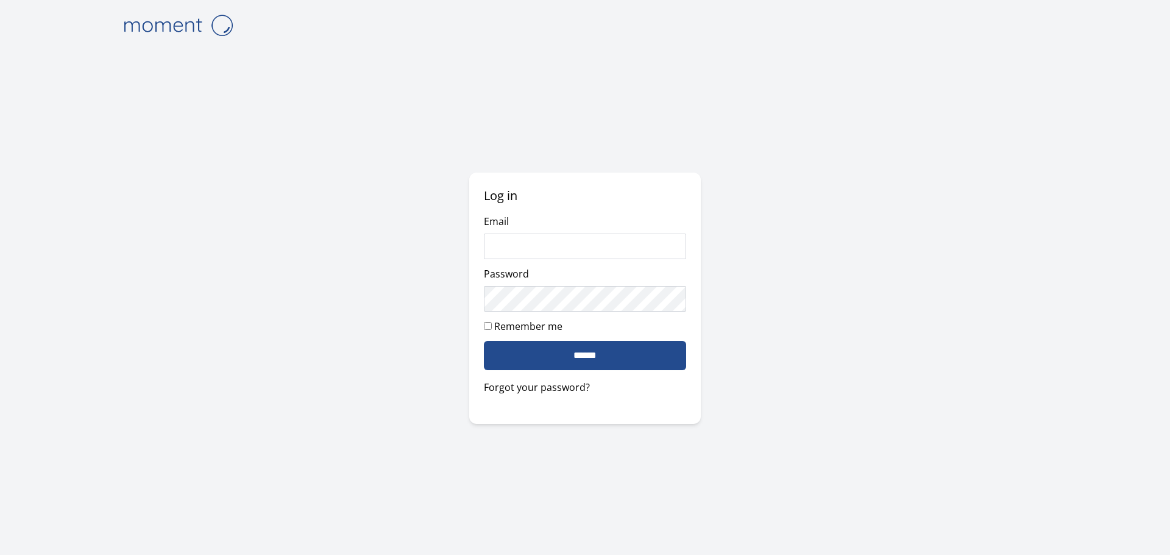  Describe the element at coordinates (529, 326) in the screenshot. I see `label: Remember me` at that location.